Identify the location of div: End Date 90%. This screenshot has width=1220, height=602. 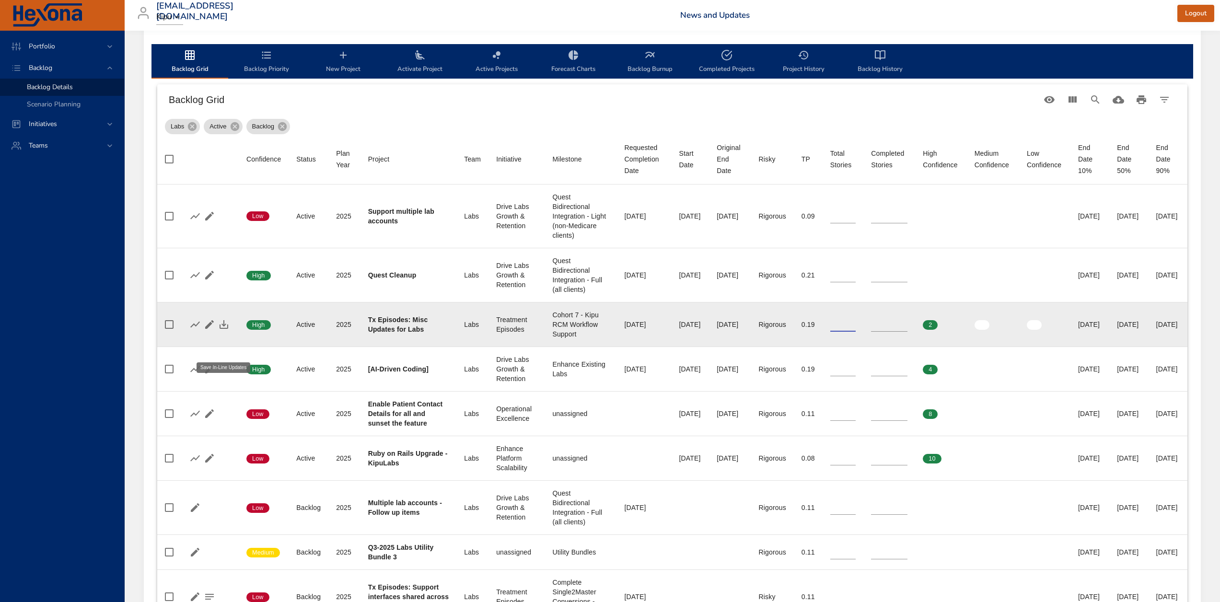
(1168, 159).